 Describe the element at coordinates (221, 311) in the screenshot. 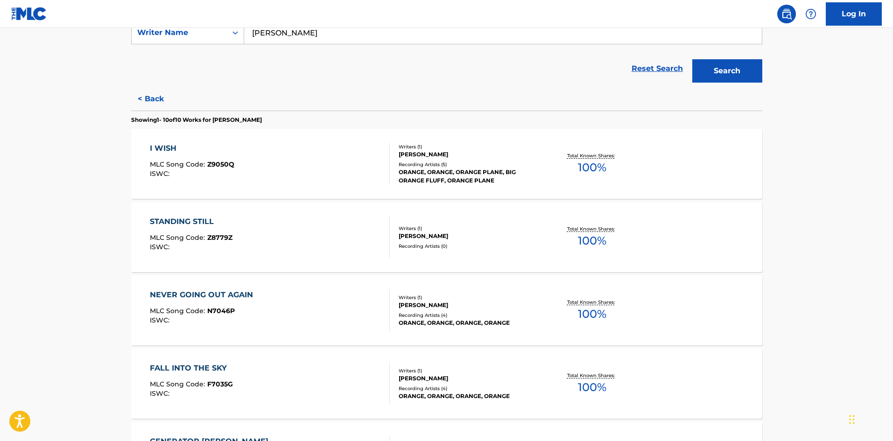

I see `span: N7046P` at that location.